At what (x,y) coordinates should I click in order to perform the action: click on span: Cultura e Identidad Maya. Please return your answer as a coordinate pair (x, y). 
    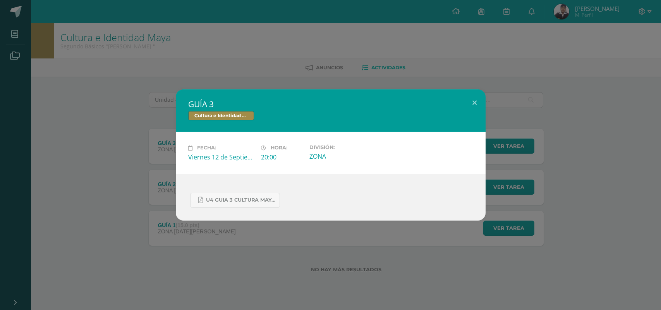
    Looking at the image, I should click on (221, 116).